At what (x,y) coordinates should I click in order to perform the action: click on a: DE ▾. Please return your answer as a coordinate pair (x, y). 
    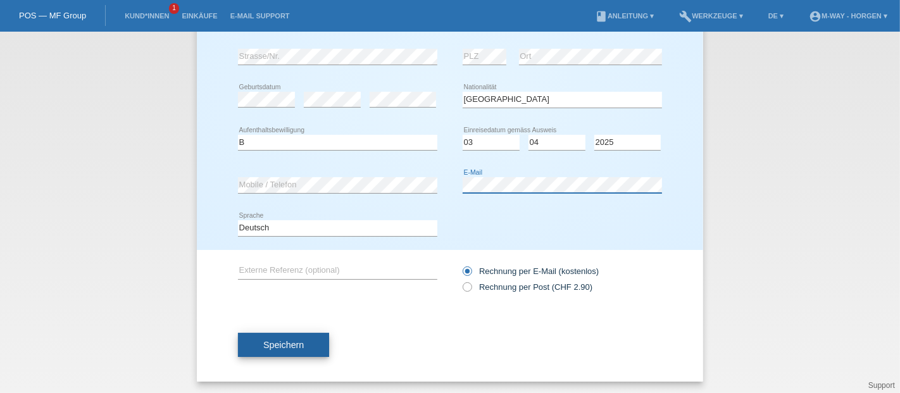
    Looking at the image, I should click on (776, 16).